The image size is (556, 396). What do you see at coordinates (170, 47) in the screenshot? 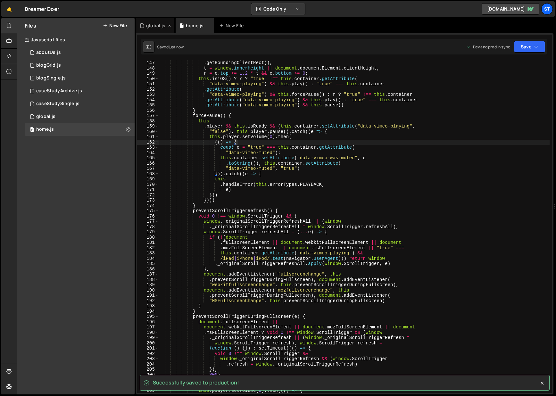
I see `div: Saved` at bounding box center [170, 47].